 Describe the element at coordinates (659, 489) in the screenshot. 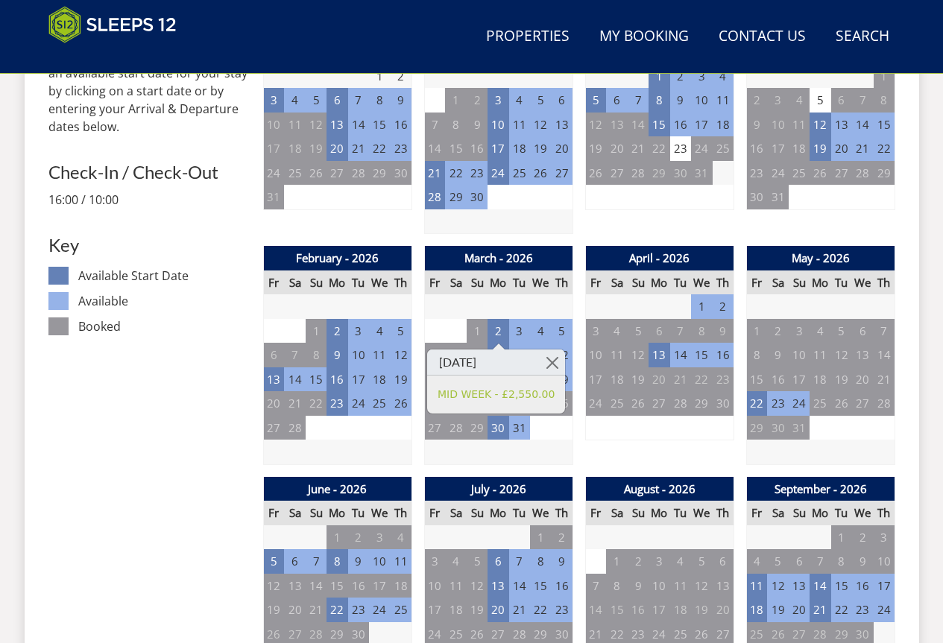

I see `th: August - 2026` at that location.